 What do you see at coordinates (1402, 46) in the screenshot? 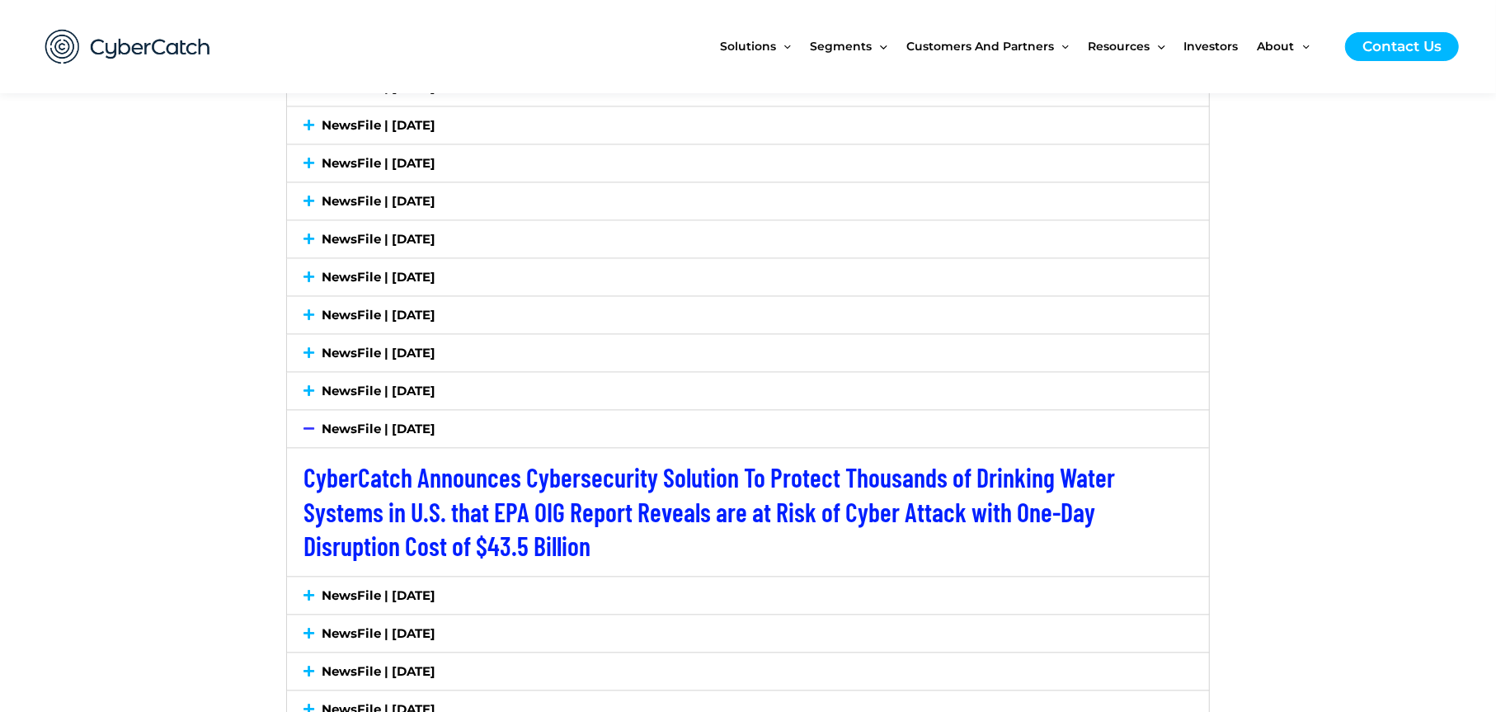
I see `div: Contact Us` at bounding box center [1402, 46].